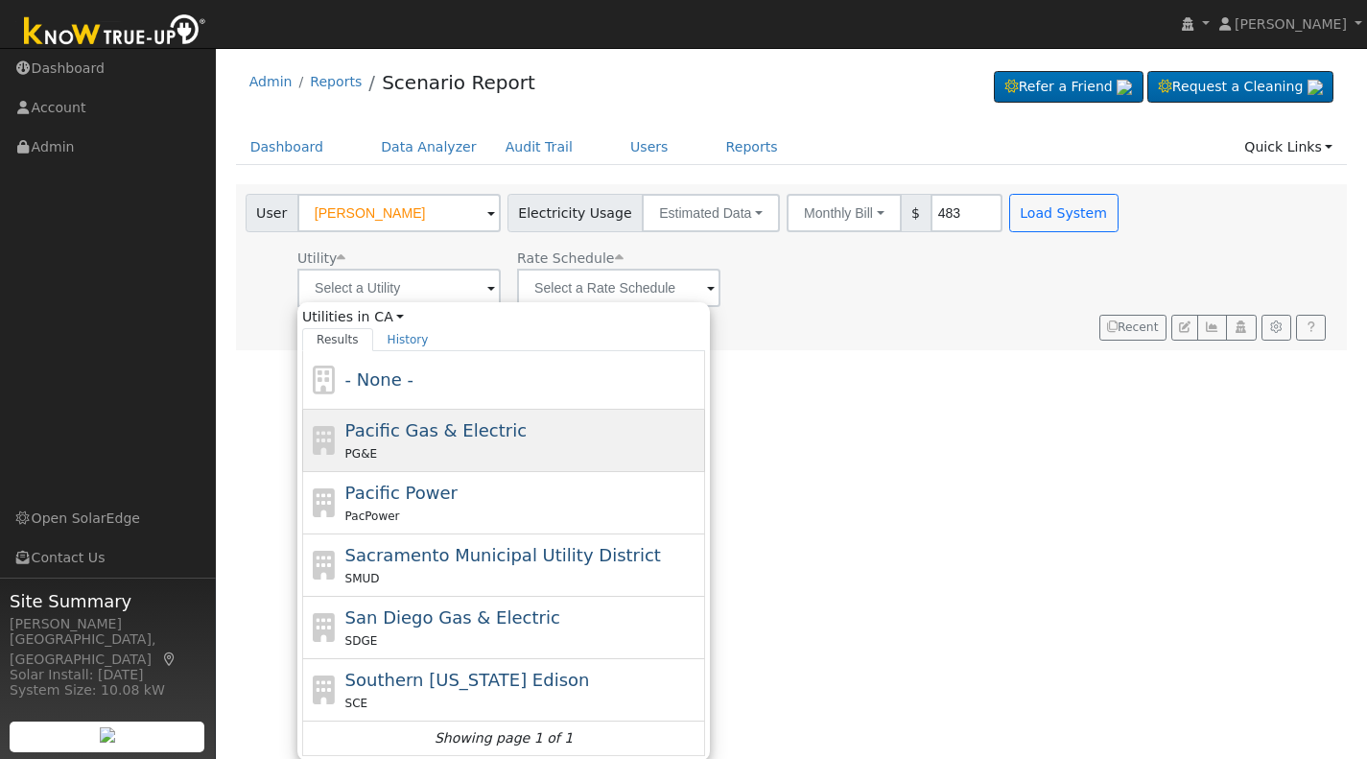  What do you see at coordinates (362, 641) in the screenshot?
I see `span: SDGE` at bounding box center [362, 641].